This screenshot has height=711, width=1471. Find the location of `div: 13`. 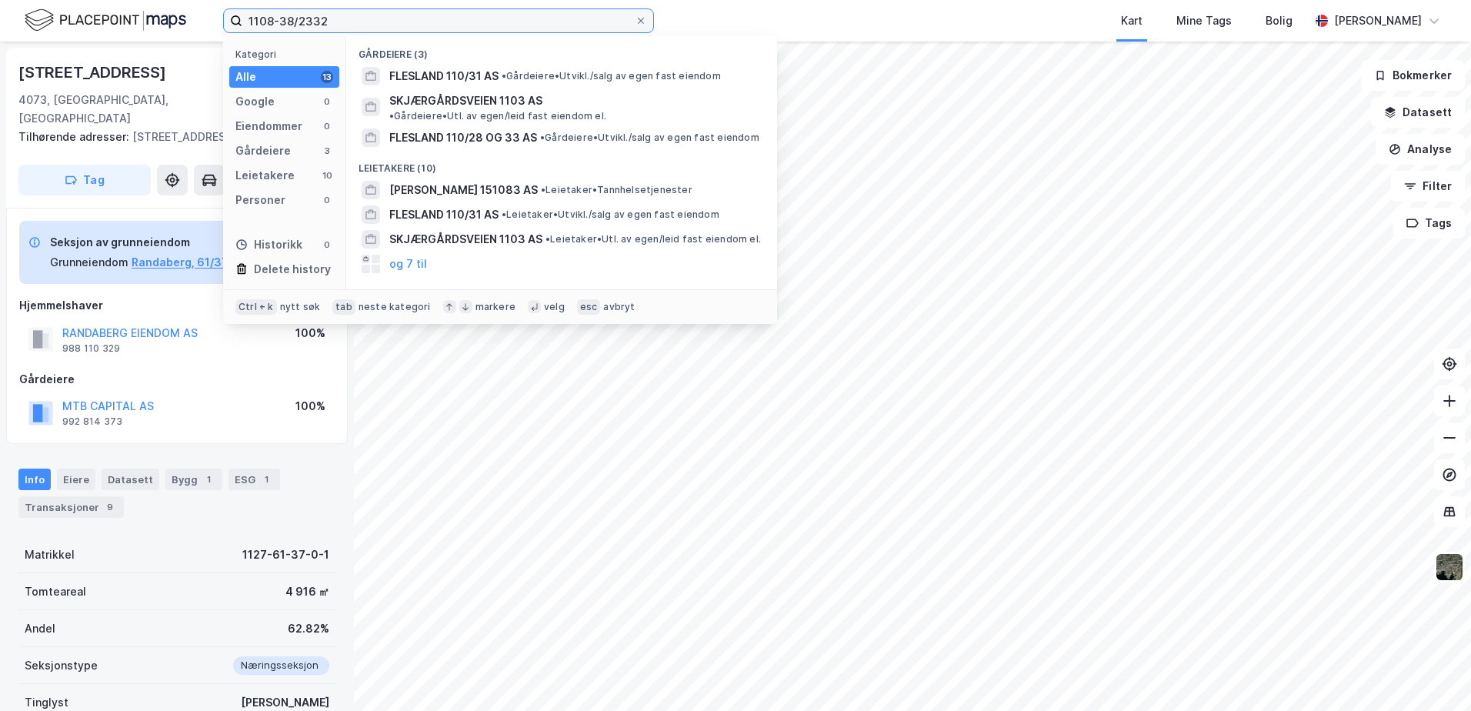

div: 13 is located at coordinates (327, 77).